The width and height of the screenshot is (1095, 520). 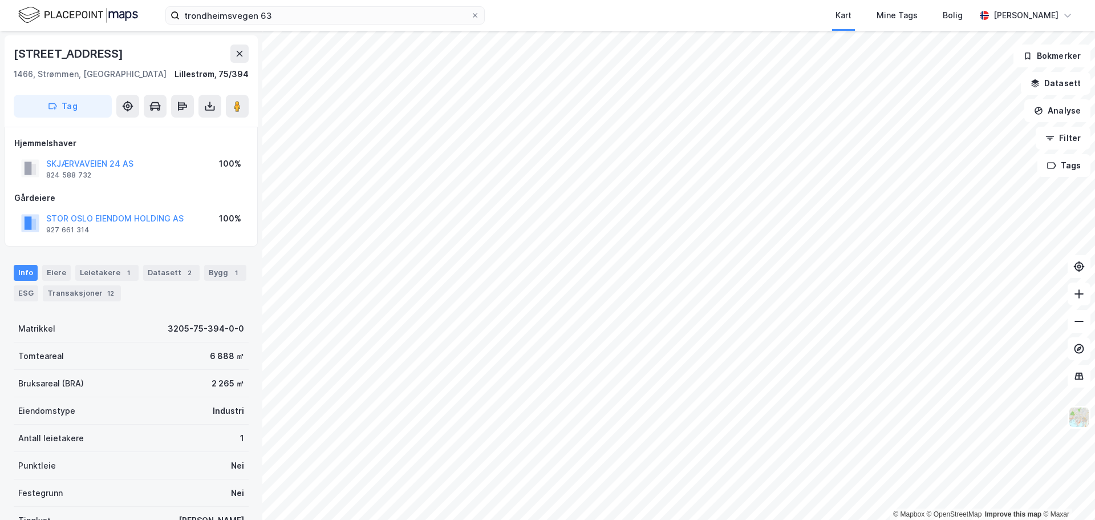 I want to click on div: Industri, so click(x=228, y=411).